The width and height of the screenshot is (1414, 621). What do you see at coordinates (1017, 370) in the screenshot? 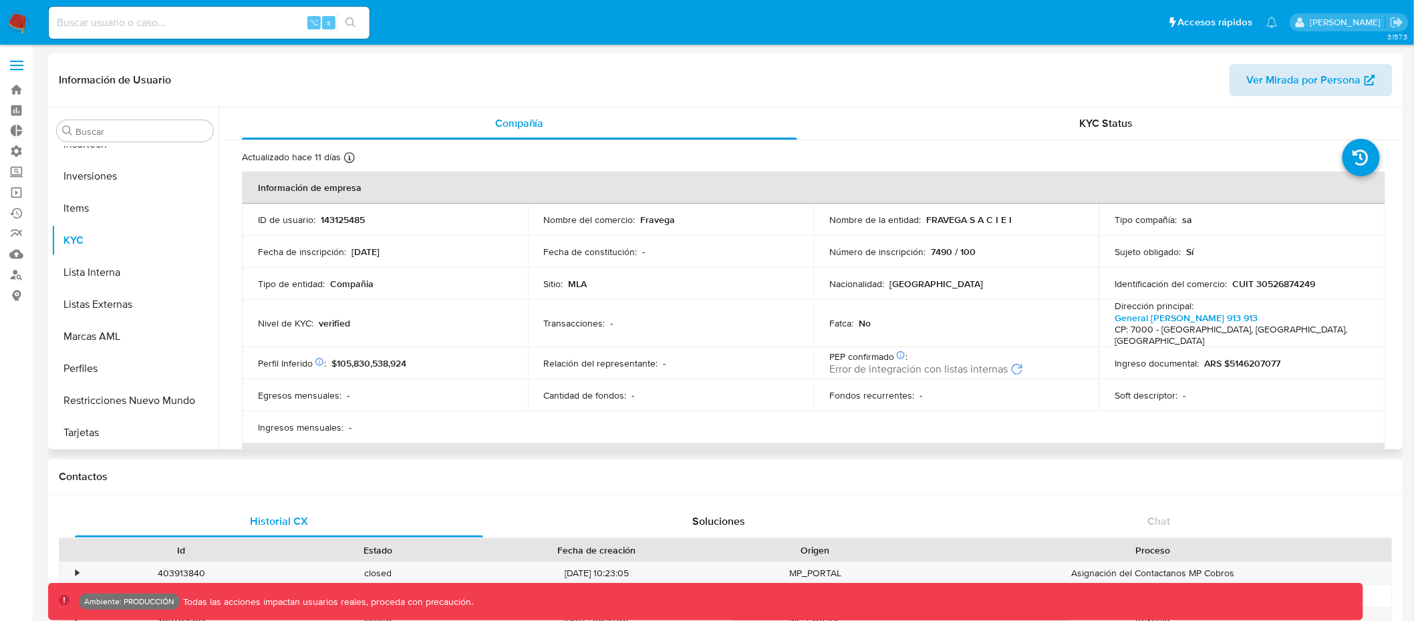
I see `button: Reintentar` at bounding box center [1017, 370].